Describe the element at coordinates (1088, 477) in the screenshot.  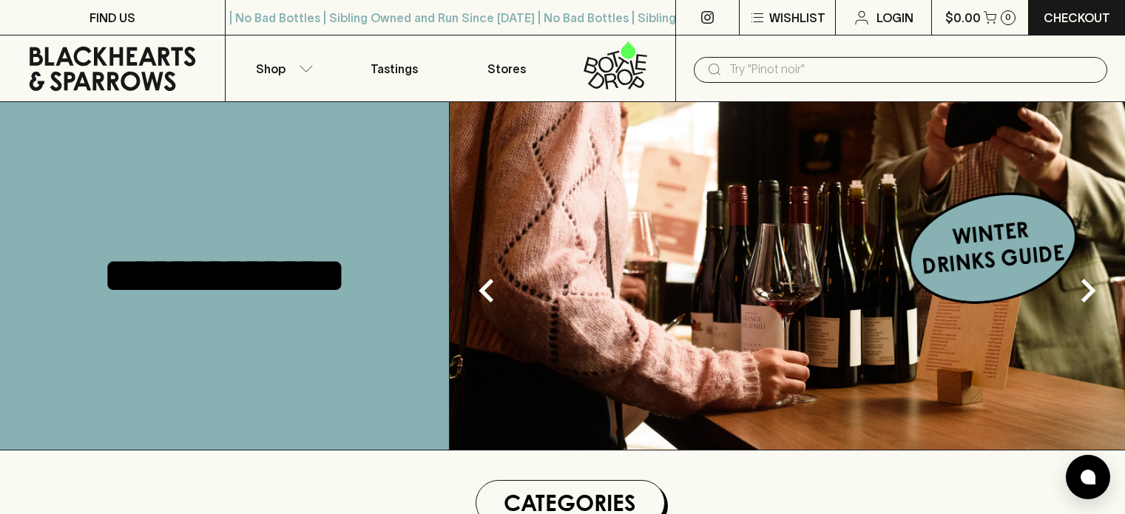
I see `img: bubble-icon` at that location.